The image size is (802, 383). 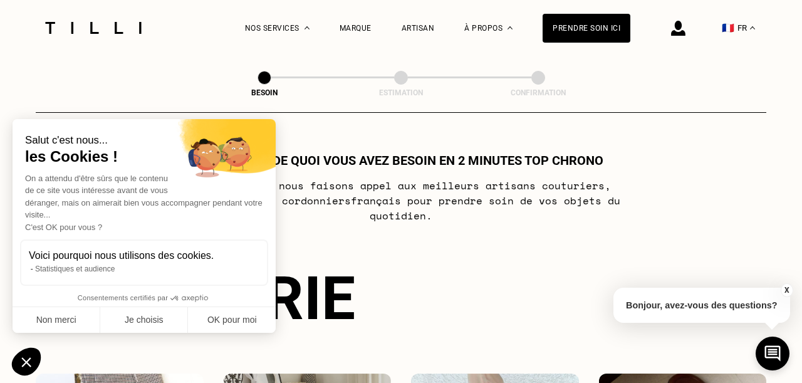 What do you see at coordinates (355, 28) in the screenshot?
I see `div: Marque` at bounding box center [355, 28].